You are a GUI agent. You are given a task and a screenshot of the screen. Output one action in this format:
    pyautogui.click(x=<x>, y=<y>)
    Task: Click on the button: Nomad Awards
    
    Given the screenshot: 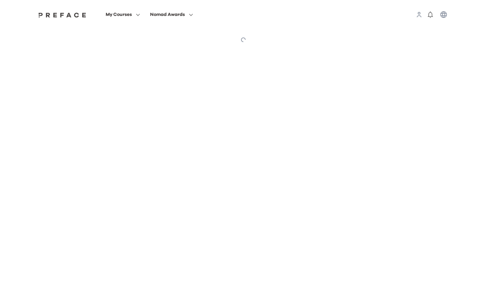 What is the action you would take?
    pyautogui.click(x=171, y=15)
    